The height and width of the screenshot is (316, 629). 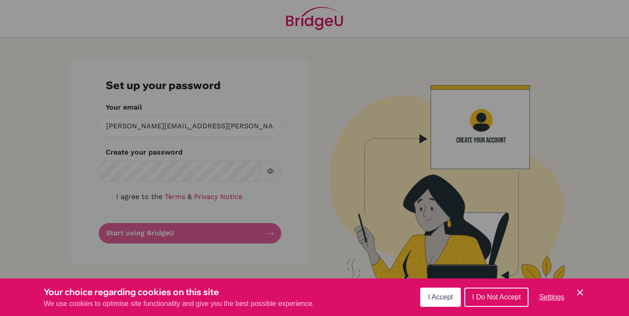 I want to click on button: Save and close, so click(x=580, y=292).